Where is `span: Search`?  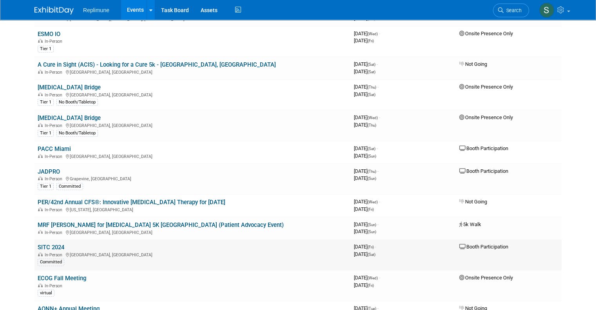 span: Search is located at coordinates (512, 10).